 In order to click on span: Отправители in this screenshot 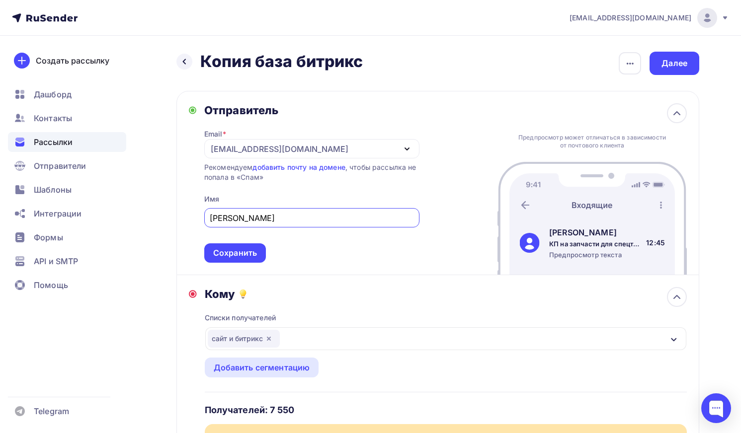, I will do `click(60, 166)`.